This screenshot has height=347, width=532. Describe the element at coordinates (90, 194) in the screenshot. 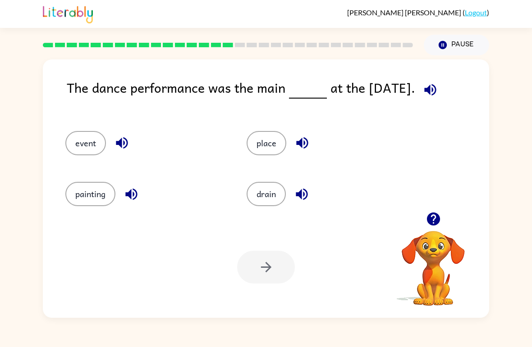

I see `button: painting` at that location.